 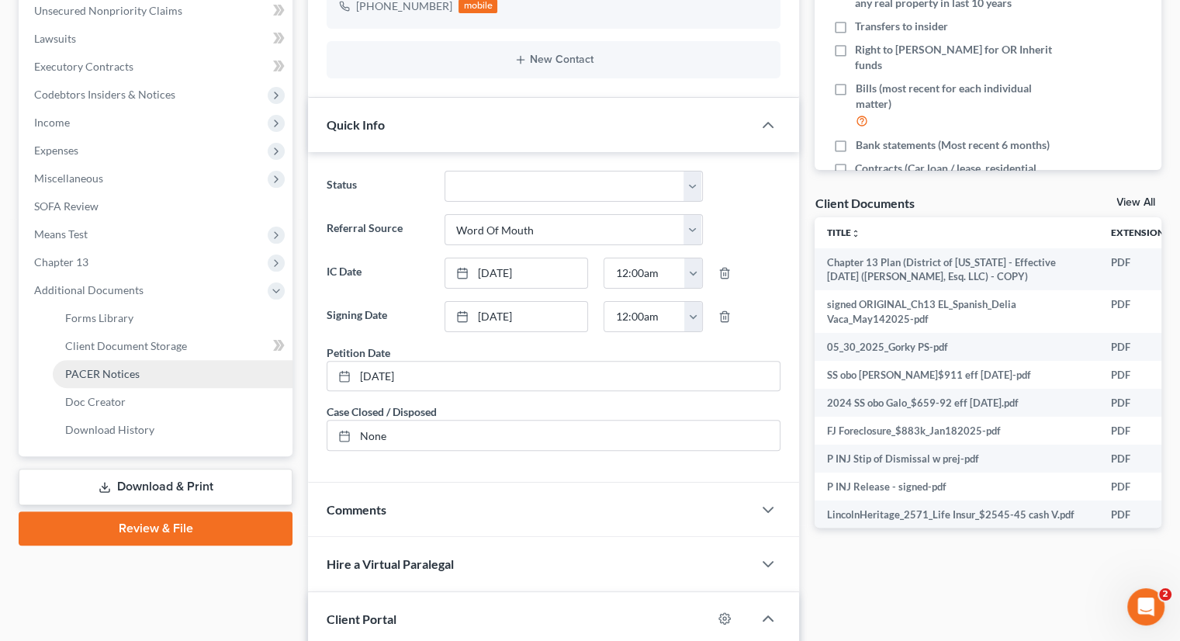 What do you see at coordinates (856, 234) in the screenshot?
I see `i: unfold_more` at bounding box center [856, 234].